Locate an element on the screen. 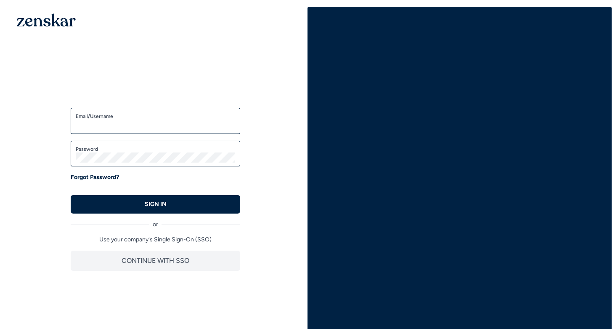  p: Forgot Password? is located at coordinates (95, 177).